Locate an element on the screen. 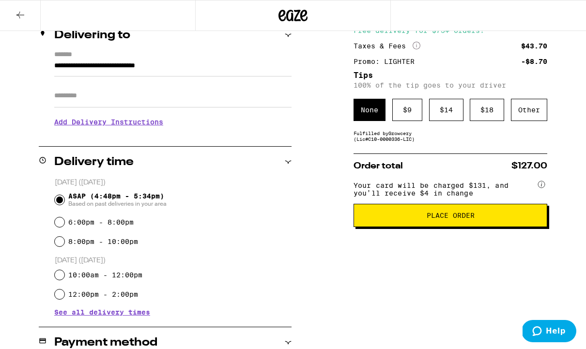  div: $ 9 is located at coordinates (407, 110).